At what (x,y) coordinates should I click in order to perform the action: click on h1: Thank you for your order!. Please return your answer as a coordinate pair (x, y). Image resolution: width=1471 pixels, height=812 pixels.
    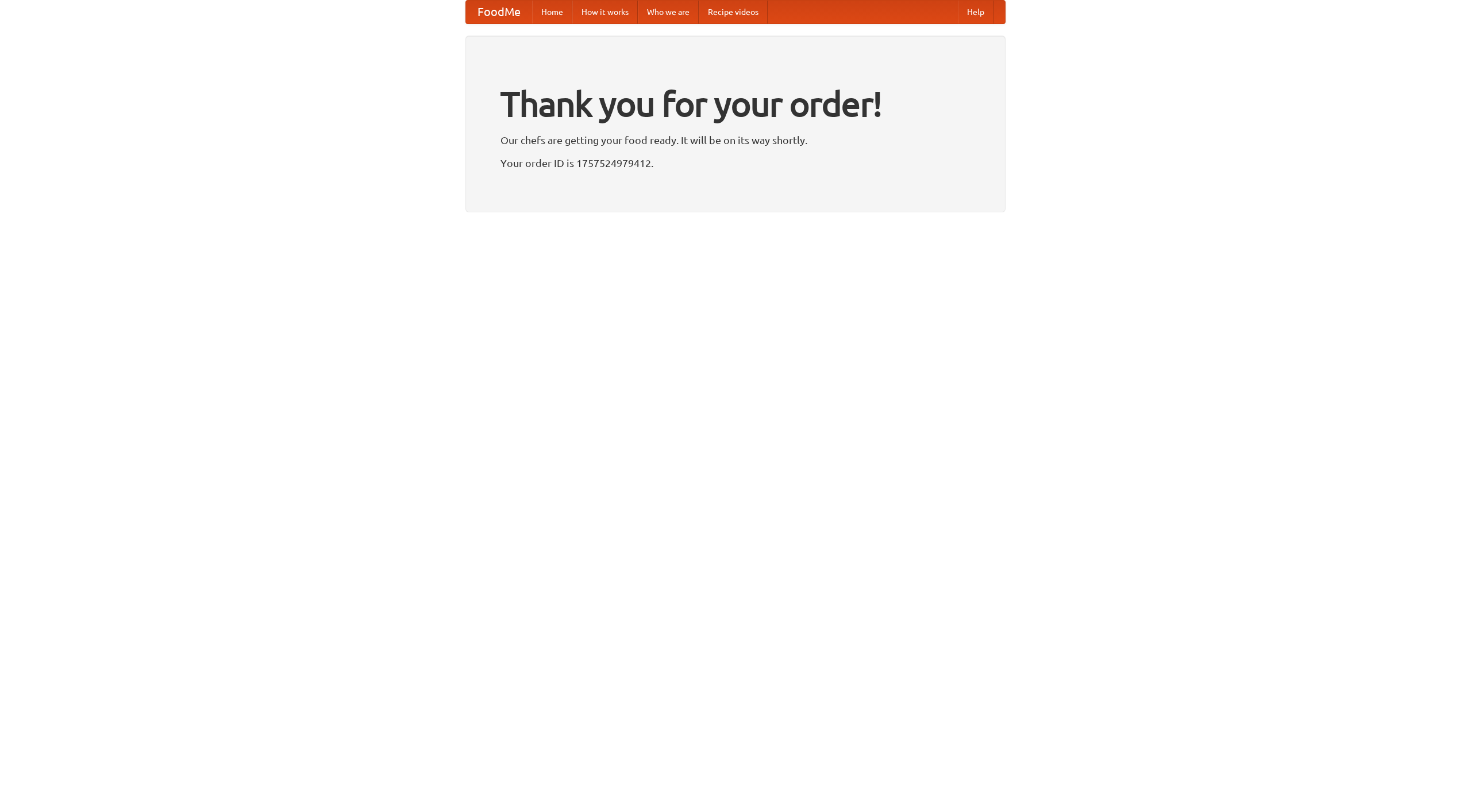
    Looking at the image, I should click on (735, 104).